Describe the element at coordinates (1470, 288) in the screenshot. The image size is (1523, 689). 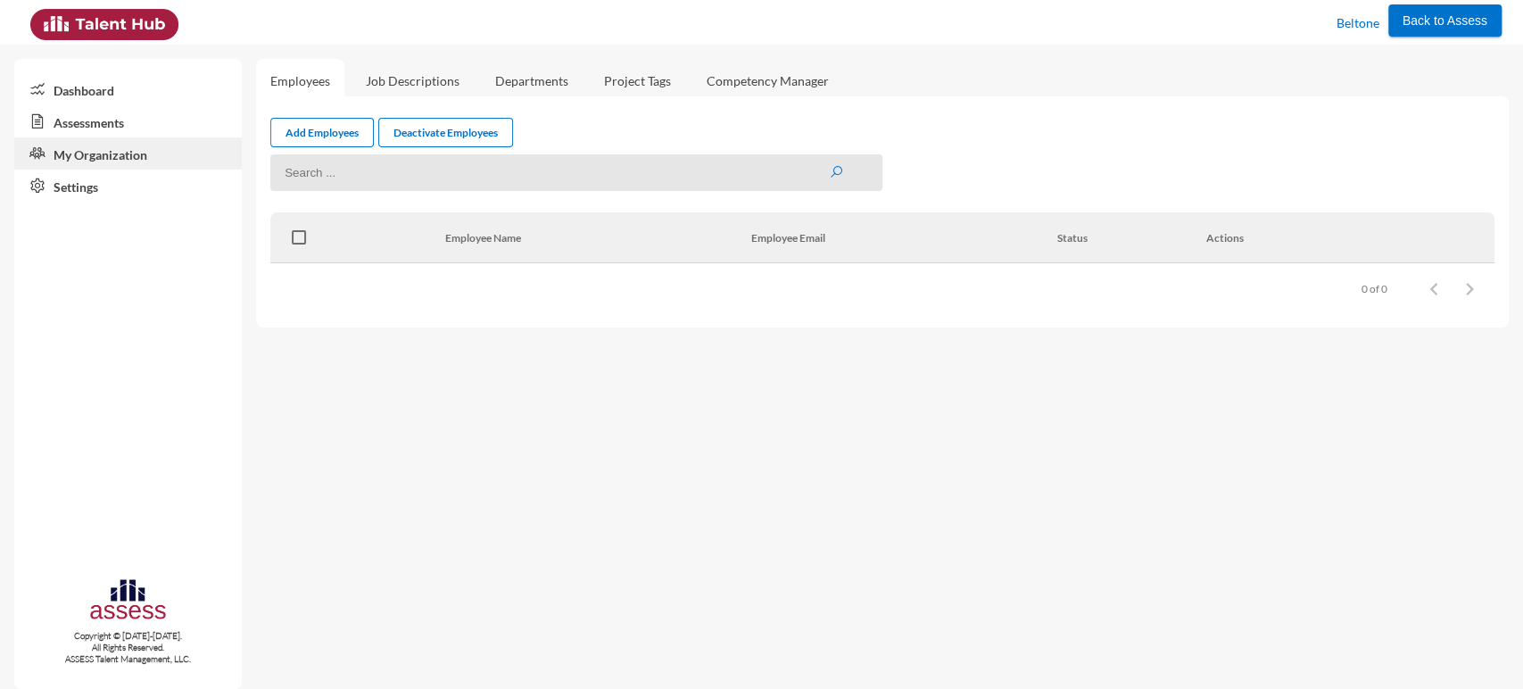
I see `button: Next page` at that location.